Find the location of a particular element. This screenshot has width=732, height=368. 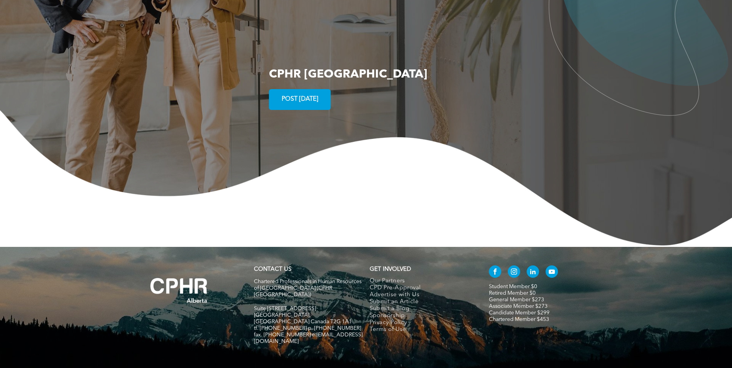

a: Retired Member $0 is located at coordinates (512, 293).